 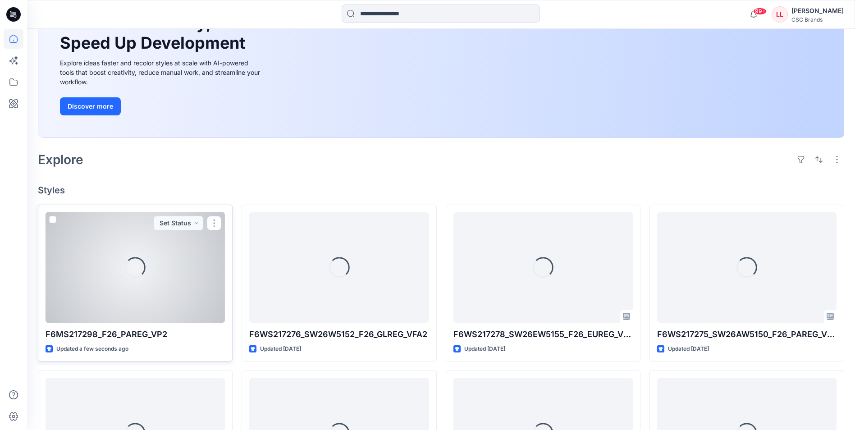 I want to click on h1: Unleash Creativity, Speed Up Development, so click(x=155, y=33).